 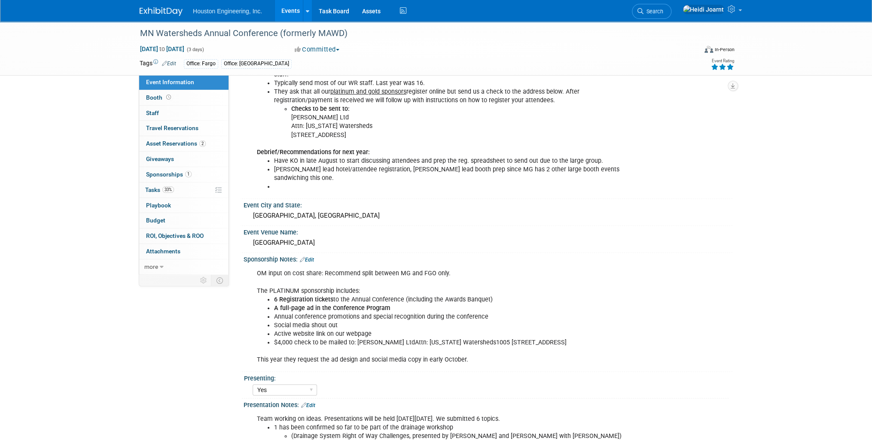 What do you see at coordinates (170, 82) in the screenshot?
I see `span: Event Information` at bounding box center [170, 82].